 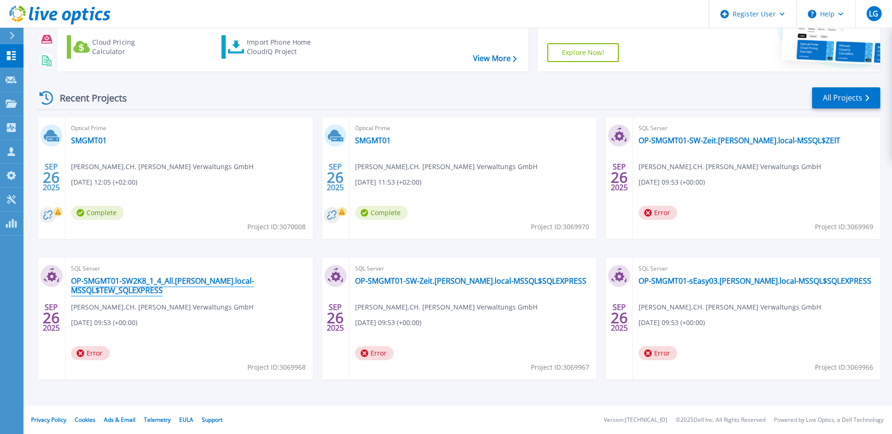 What do you see at coordinates (873, 14) in the screenshot?
I see `span: LG` at bounding box center [873, 14].